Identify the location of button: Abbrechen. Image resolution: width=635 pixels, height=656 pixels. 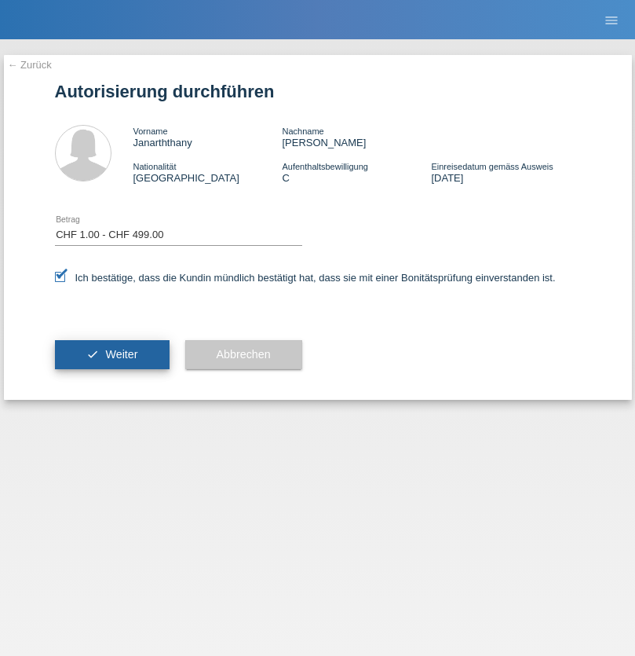
(243, 355).